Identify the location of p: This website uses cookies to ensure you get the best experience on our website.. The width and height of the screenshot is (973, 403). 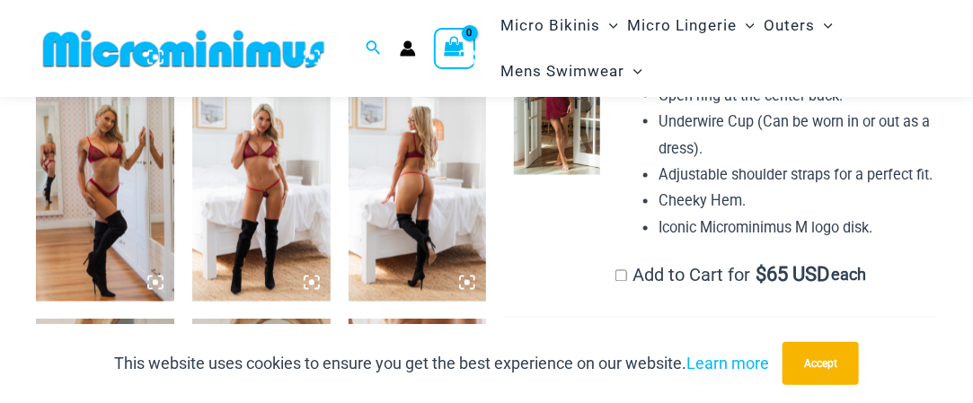
(441, 364).